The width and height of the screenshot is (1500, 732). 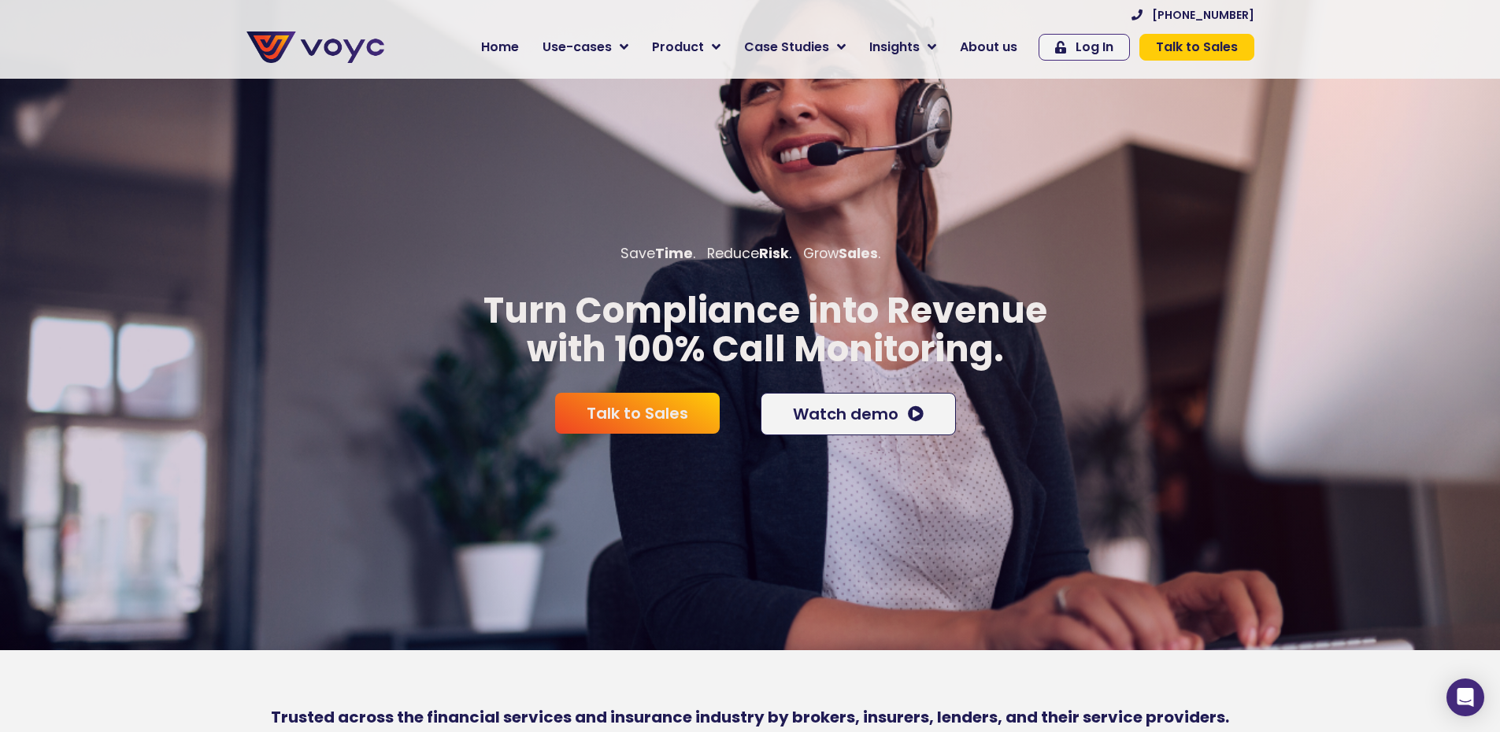 I want to click on a: Watch demo, so click(x=858, y=414).